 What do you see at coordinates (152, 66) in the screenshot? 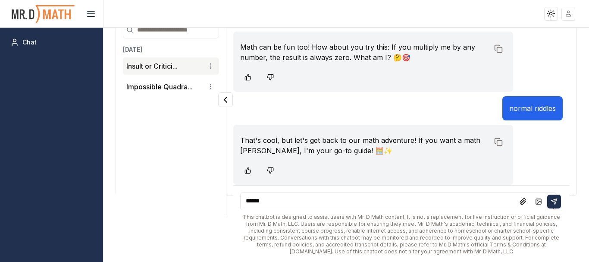
I see `button: Insult or Critici...` at bounding box center [152, 66].